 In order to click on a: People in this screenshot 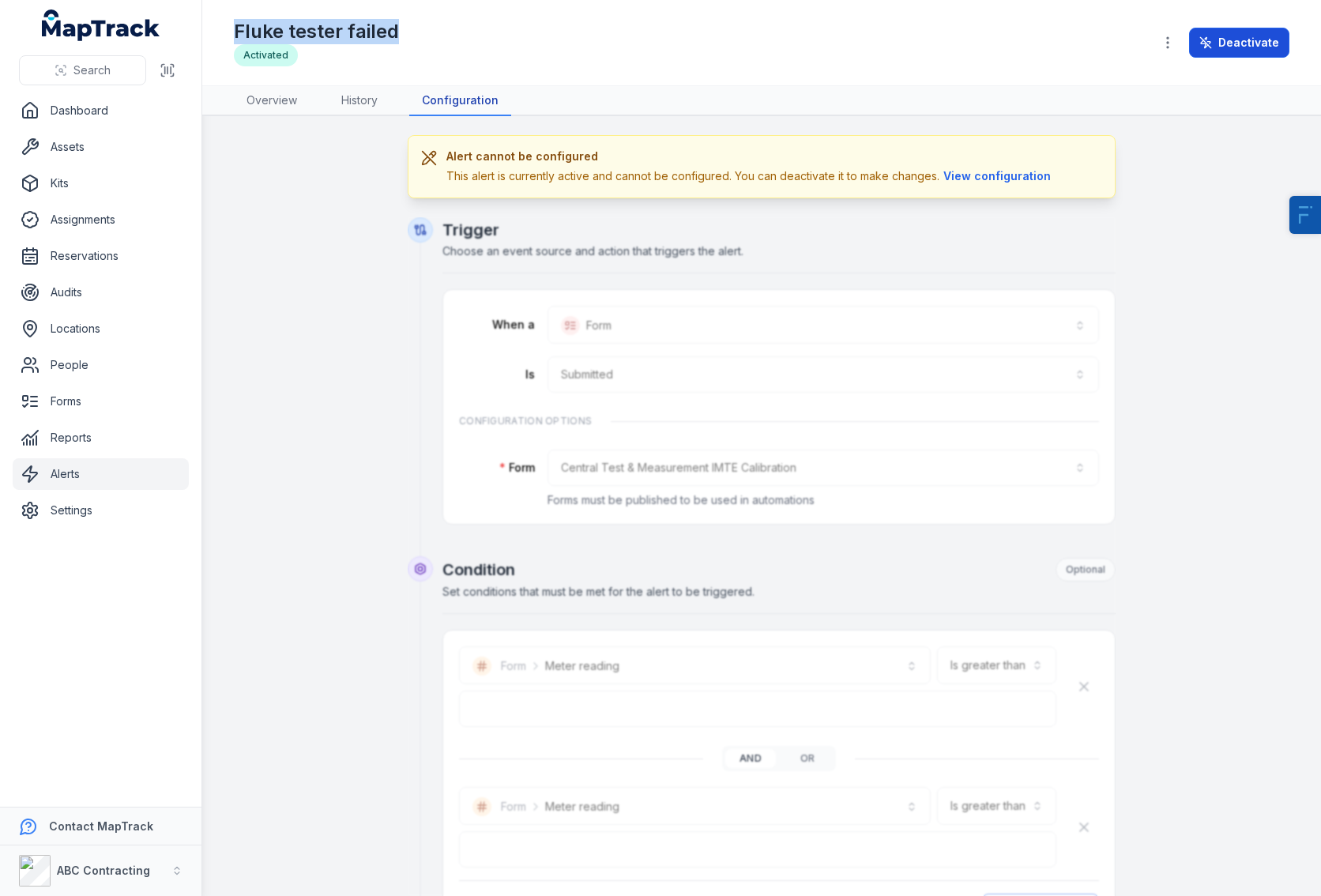, I will do `click(101, 365)`.